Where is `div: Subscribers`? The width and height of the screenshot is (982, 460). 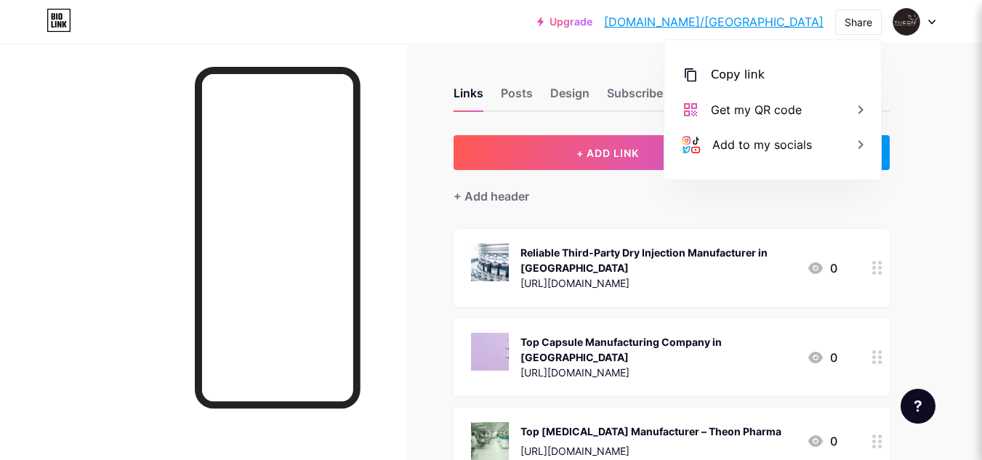 div: Subscribers is located at coordinates (640, 97).